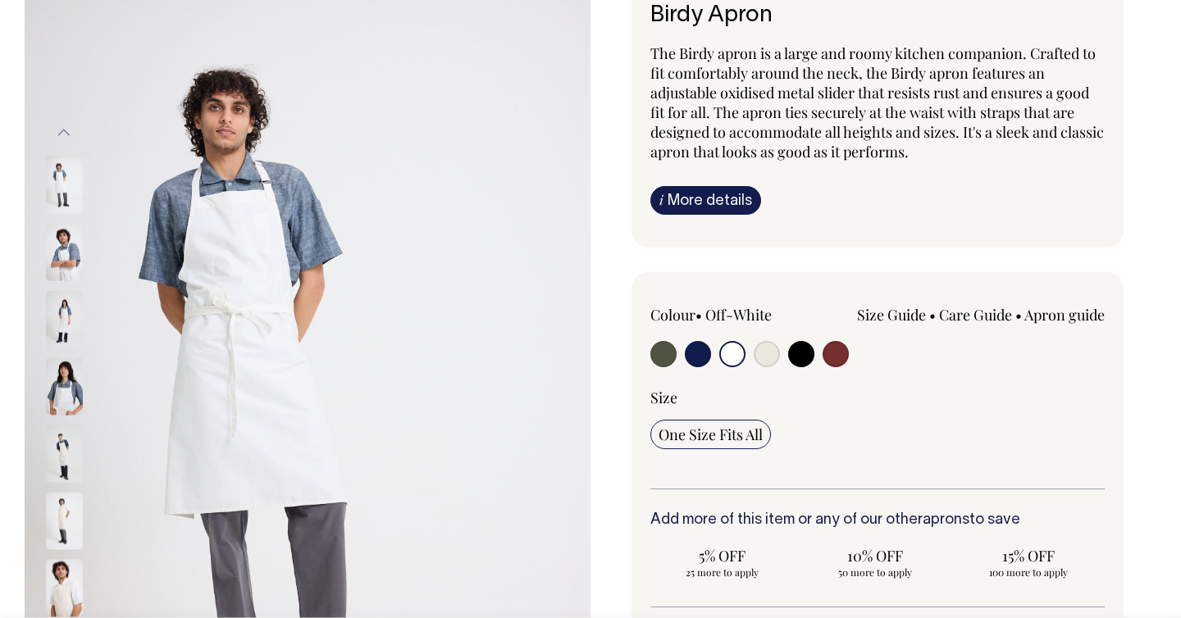  Describe the element at coordinates (876, 102) in the screenshot. I see `span: The Birdy apron is a large and roomy kitchen companion. Crafted to fit comfortably around the nec...` at that location.